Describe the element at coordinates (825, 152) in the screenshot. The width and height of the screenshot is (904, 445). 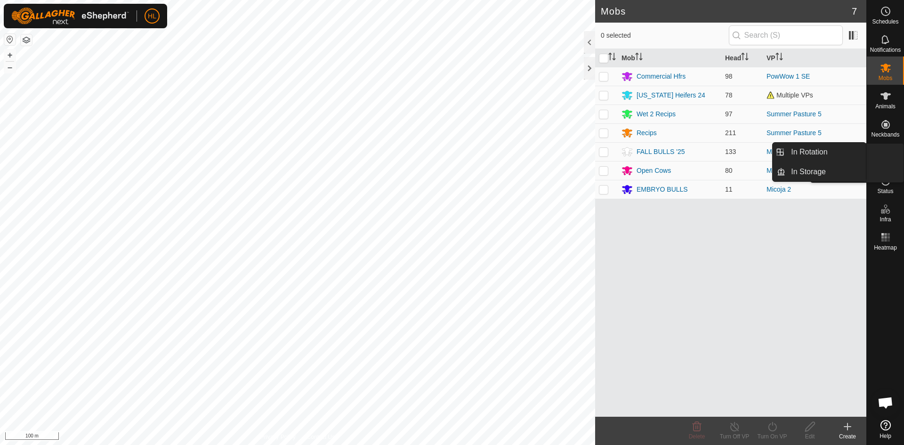
I see `a: In Rotation` at that location.